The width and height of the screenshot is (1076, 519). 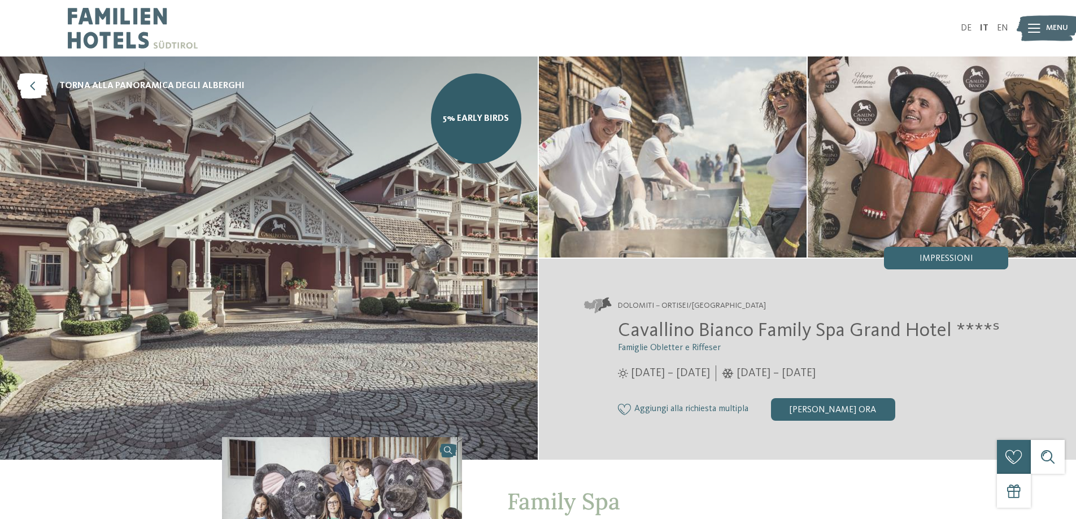 What do you see at coordinates (691, 410) in the screenshot?
I see `span: Aggiungi alla richiesta multipla` at bounding box center [691, 410].